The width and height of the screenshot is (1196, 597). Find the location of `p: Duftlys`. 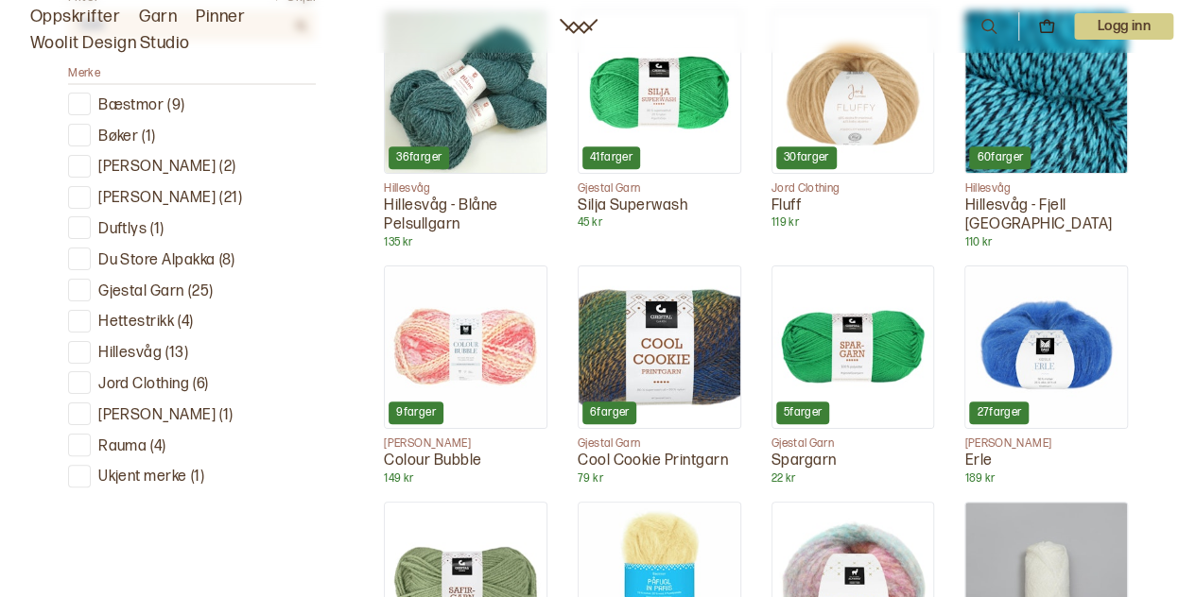

p: Duftlys is located at coordinates (122, 230).